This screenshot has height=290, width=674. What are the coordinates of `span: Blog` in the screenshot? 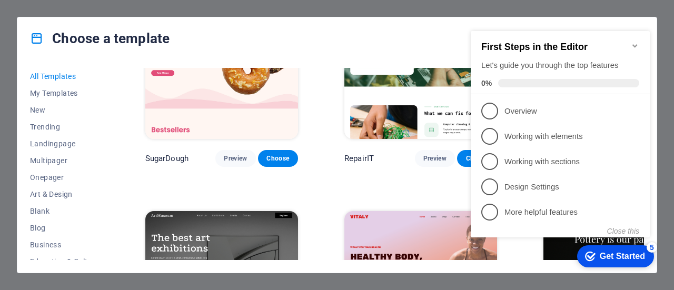 It's located at (64, 228).